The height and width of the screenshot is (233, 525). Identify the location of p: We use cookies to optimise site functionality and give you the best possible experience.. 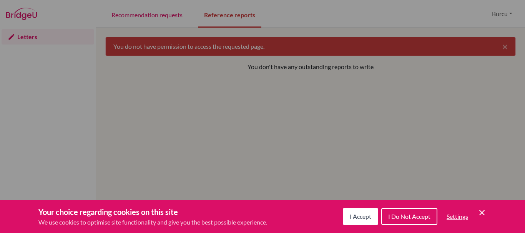
(153, 223).